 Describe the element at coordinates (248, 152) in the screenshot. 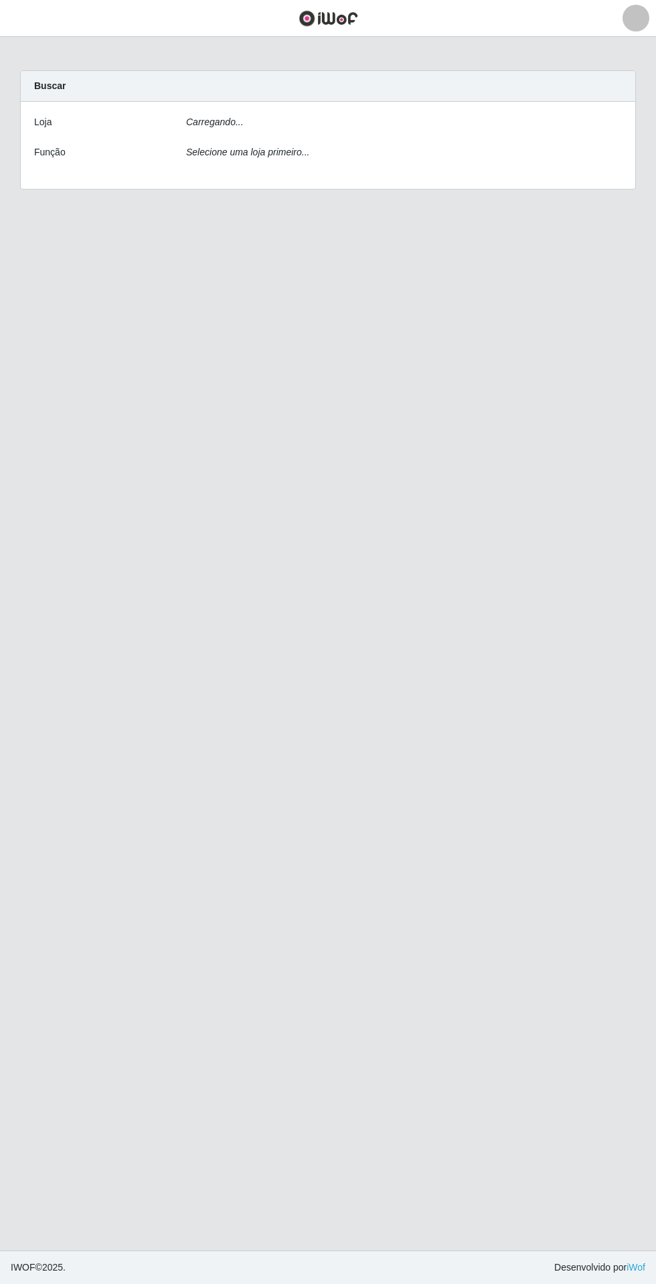

I see `i: Selecione uma loja primeiro...` at that location.